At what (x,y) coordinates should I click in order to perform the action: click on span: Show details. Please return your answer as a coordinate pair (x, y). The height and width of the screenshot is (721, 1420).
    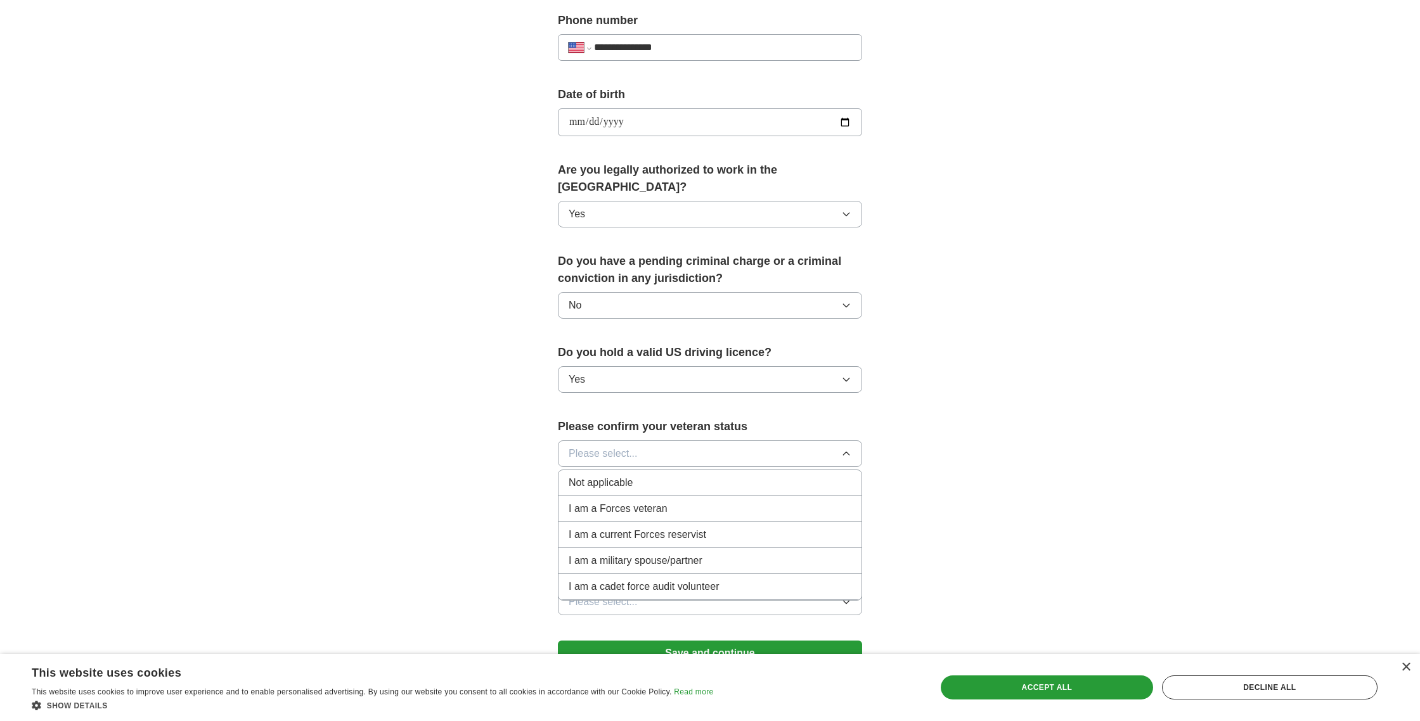
    Looking at the image, I should click on (77, 706).